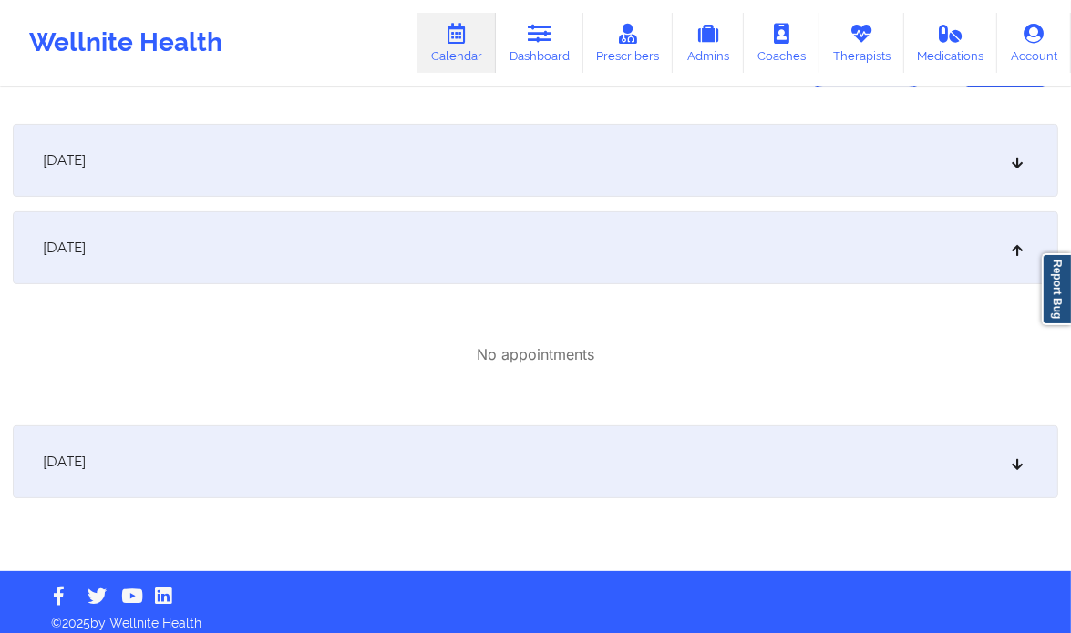  I want to click on a: Dashboard, so click(540, 43).